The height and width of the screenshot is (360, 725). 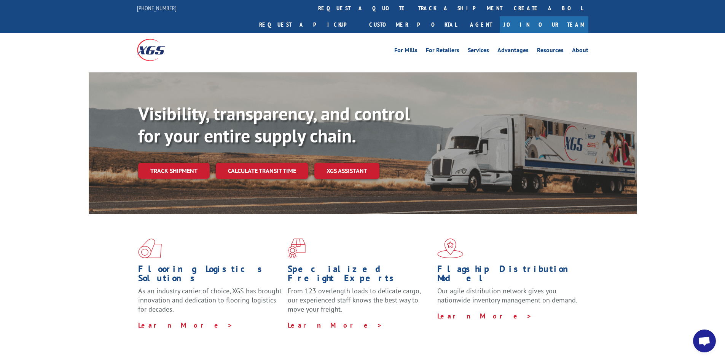 What do you see at coordinates (210, 275) in the screenshot?
I see `h1: Flooring Logistics Solutions` at bounding box center [210, 275].